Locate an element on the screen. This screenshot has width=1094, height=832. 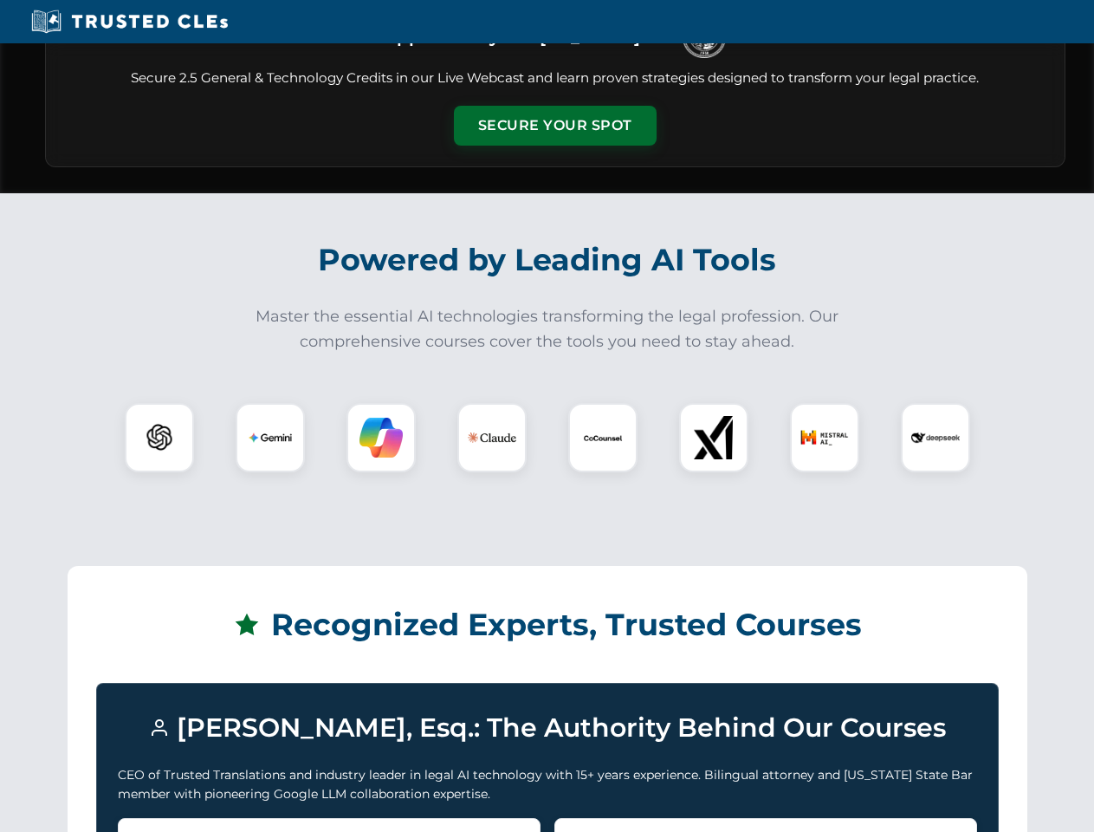
img: ChatGPT Logo is located at coordinates (159, 438).